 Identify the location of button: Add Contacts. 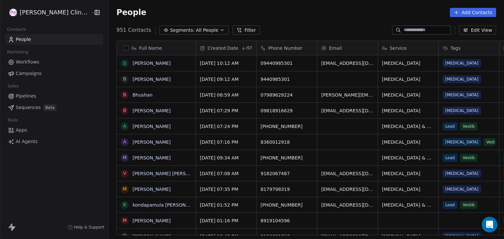
(473, 12).